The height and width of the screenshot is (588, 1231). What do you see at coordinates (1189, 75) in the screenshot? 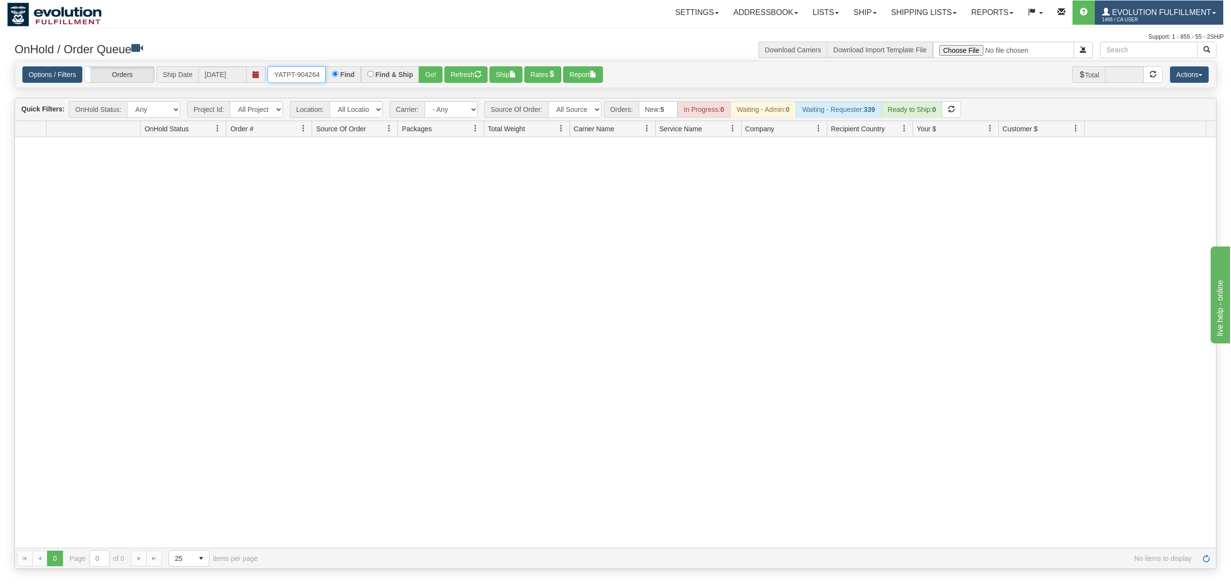
I see `button: Actions` at bounding box center [1189, 75].